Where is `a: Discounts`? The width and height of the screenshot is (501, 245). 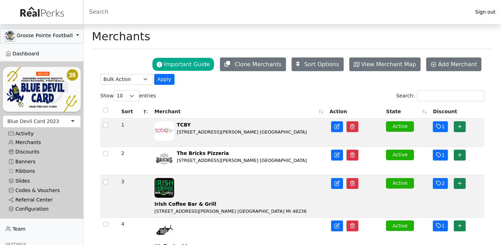
a: Discounts is located at coordinates (42, 151).